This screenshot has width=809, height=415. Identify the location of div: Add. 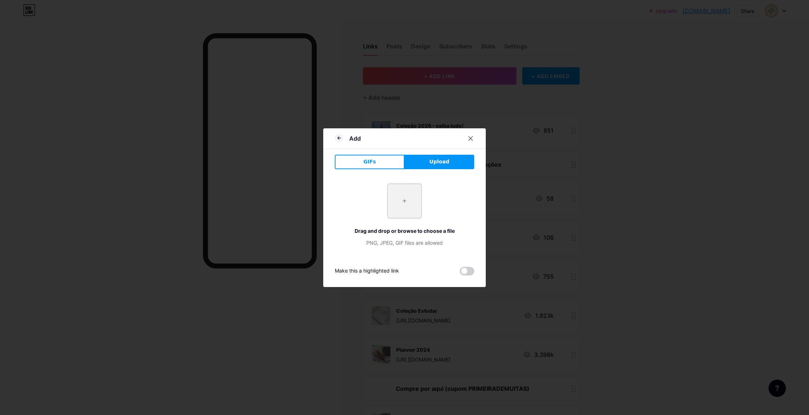
(355, 138).